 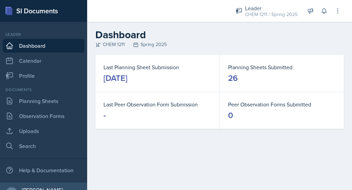 What do you see at coordinates (282, 67) in the screenshot?
I see `dt: Planning Sheets Submitted` at bounding box center [282, 67].